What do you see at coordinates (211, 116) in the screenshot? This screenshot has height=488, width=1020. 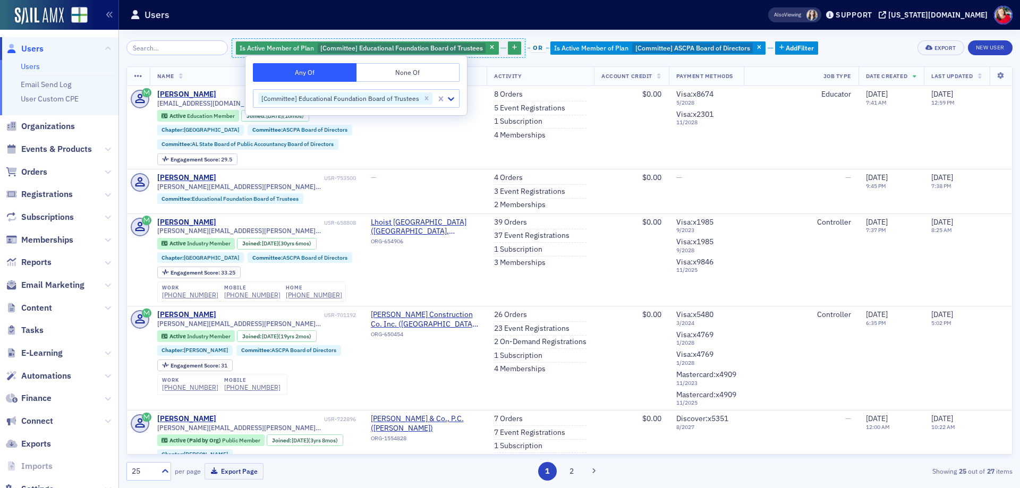 I see `span: Education Member` at bounding box center [211, 116].